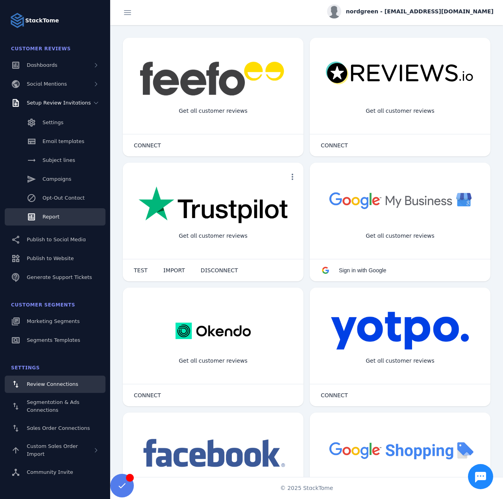 The height and width of the screenshot is (499, 503). I want to click on span: Opt-Out Contact, so click(63, 198).